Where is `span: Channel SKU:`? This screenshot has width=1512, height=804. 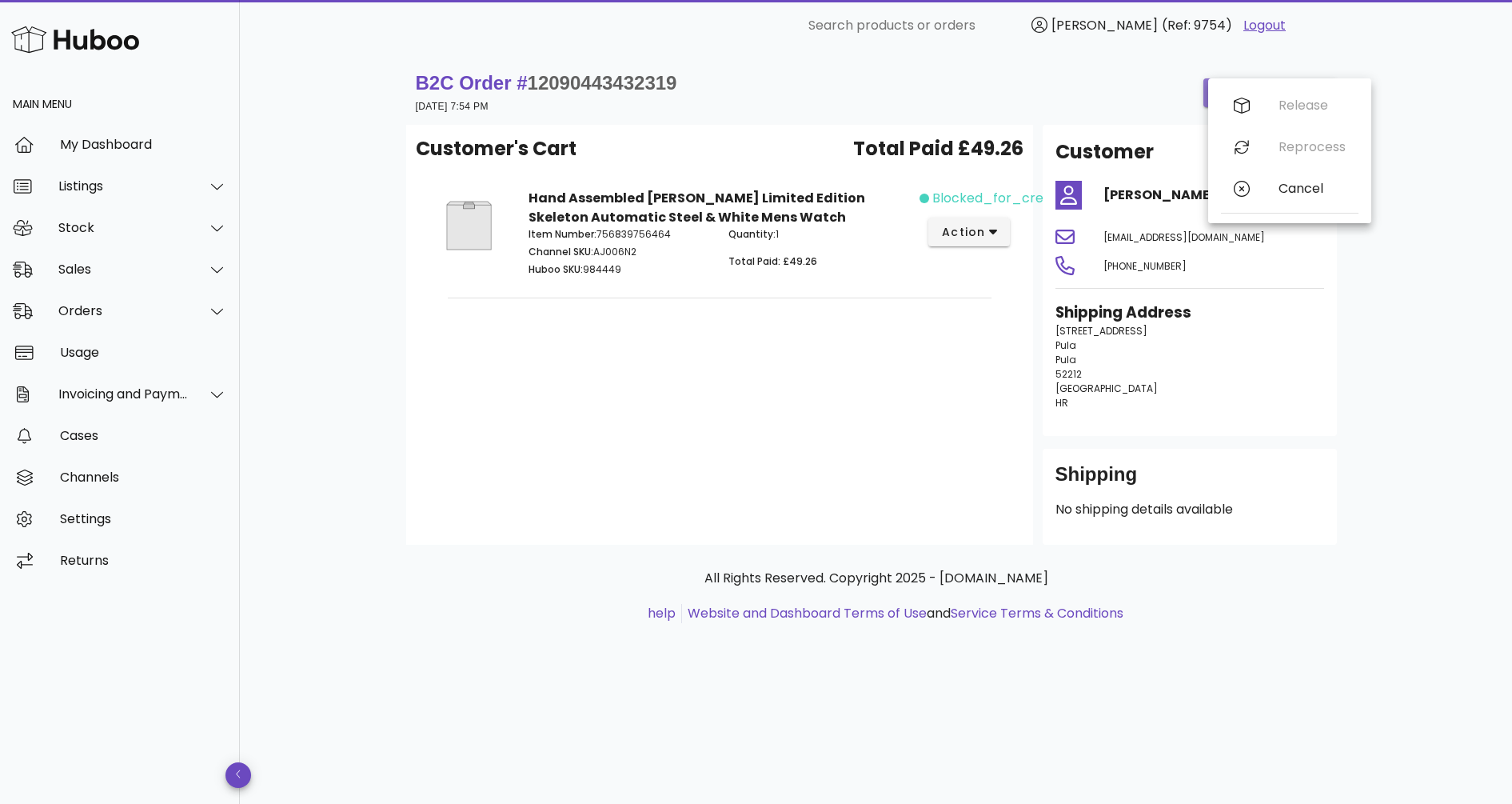
span: Channel SKU: is located at coordinates (560, 251).